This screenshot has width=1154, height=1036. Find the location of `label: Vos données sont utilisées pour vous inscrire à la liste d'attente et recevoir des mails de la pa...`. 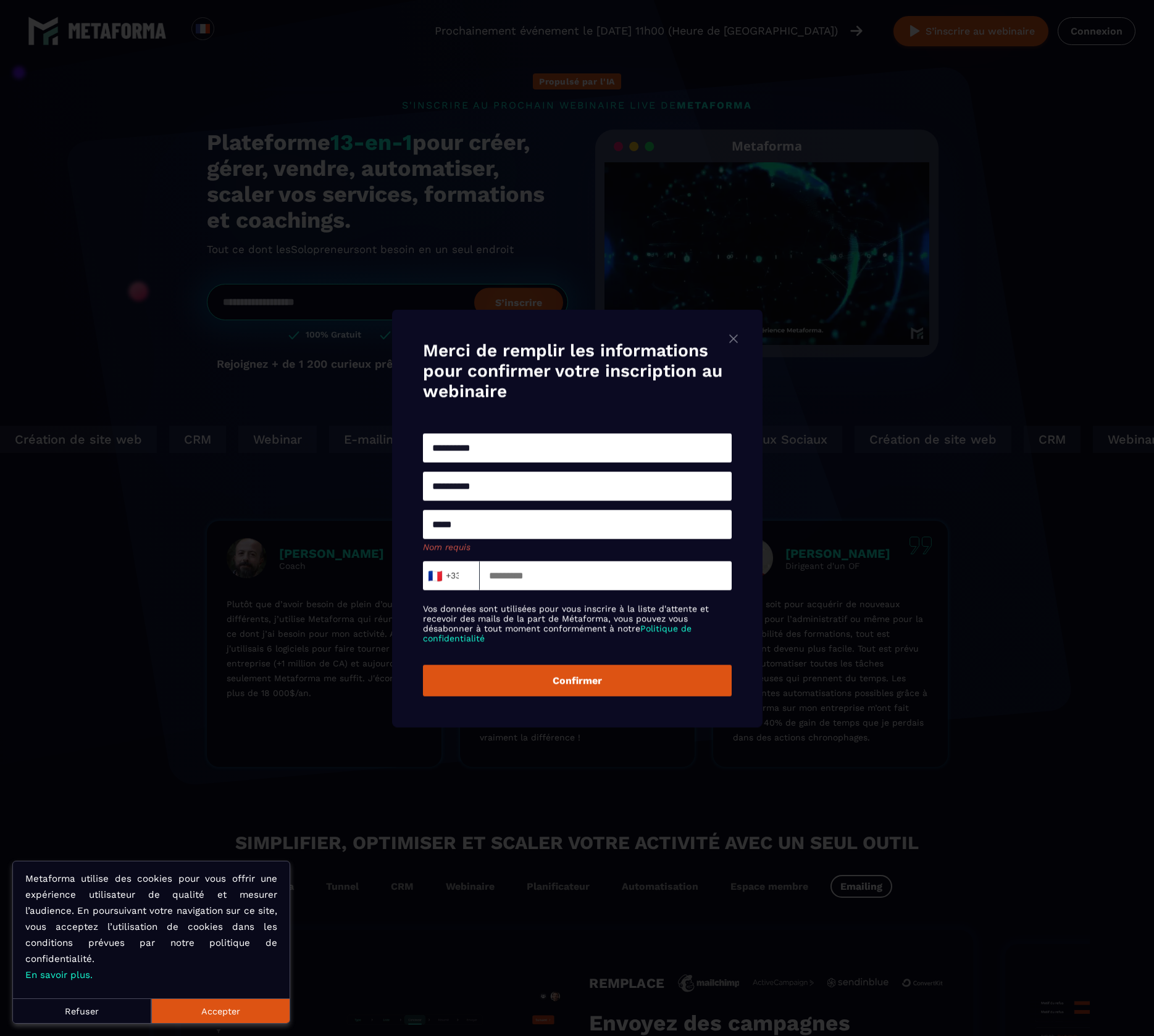

label: Vos données sont utilisées pour vous inscrire à la liste d'attente et recevoir des mails de la pa... is located at coordinates (577, 623).